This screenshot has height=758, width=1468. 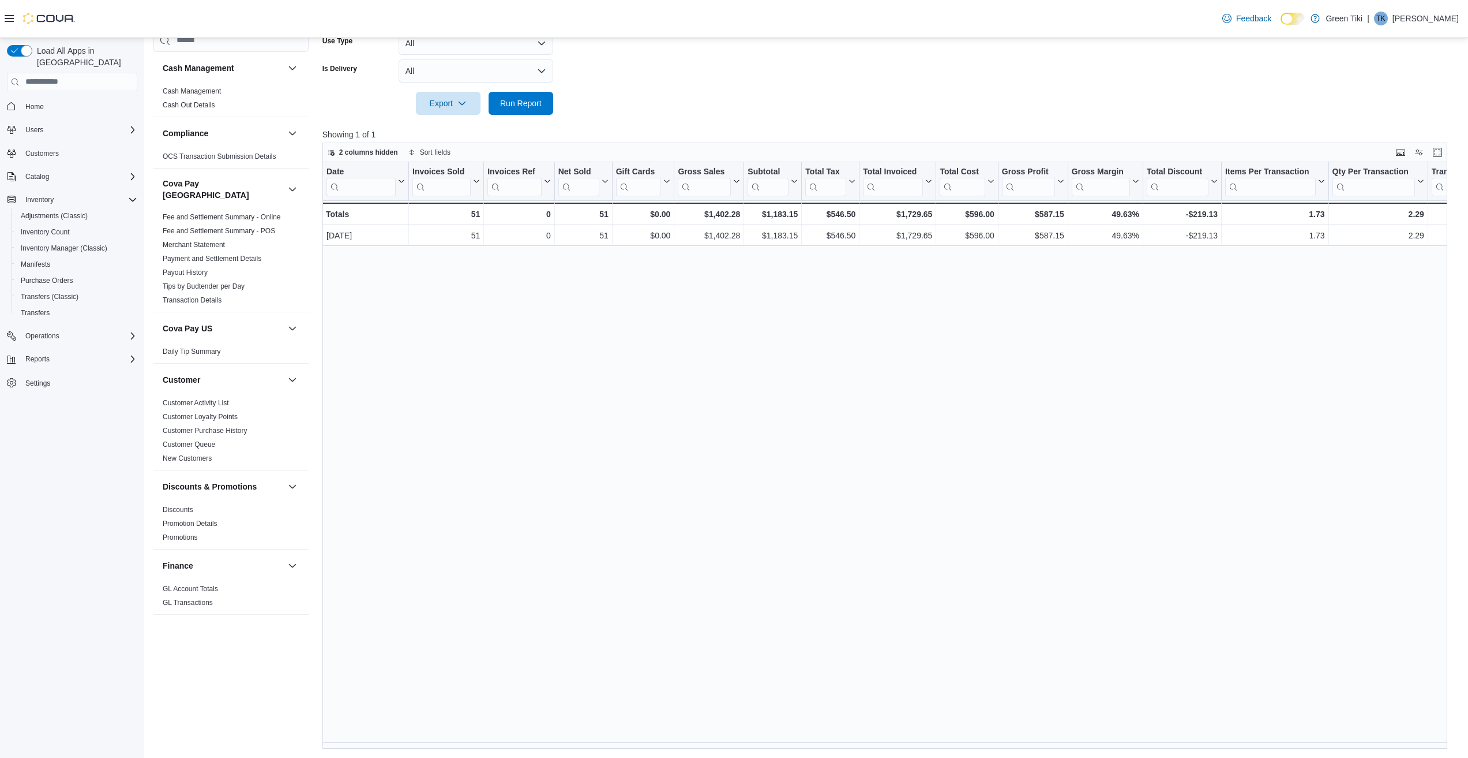 What do you see at coordinates (185, 133) in the screenshot?
I see `h3: Compliance` at bounding box center [185, 133].